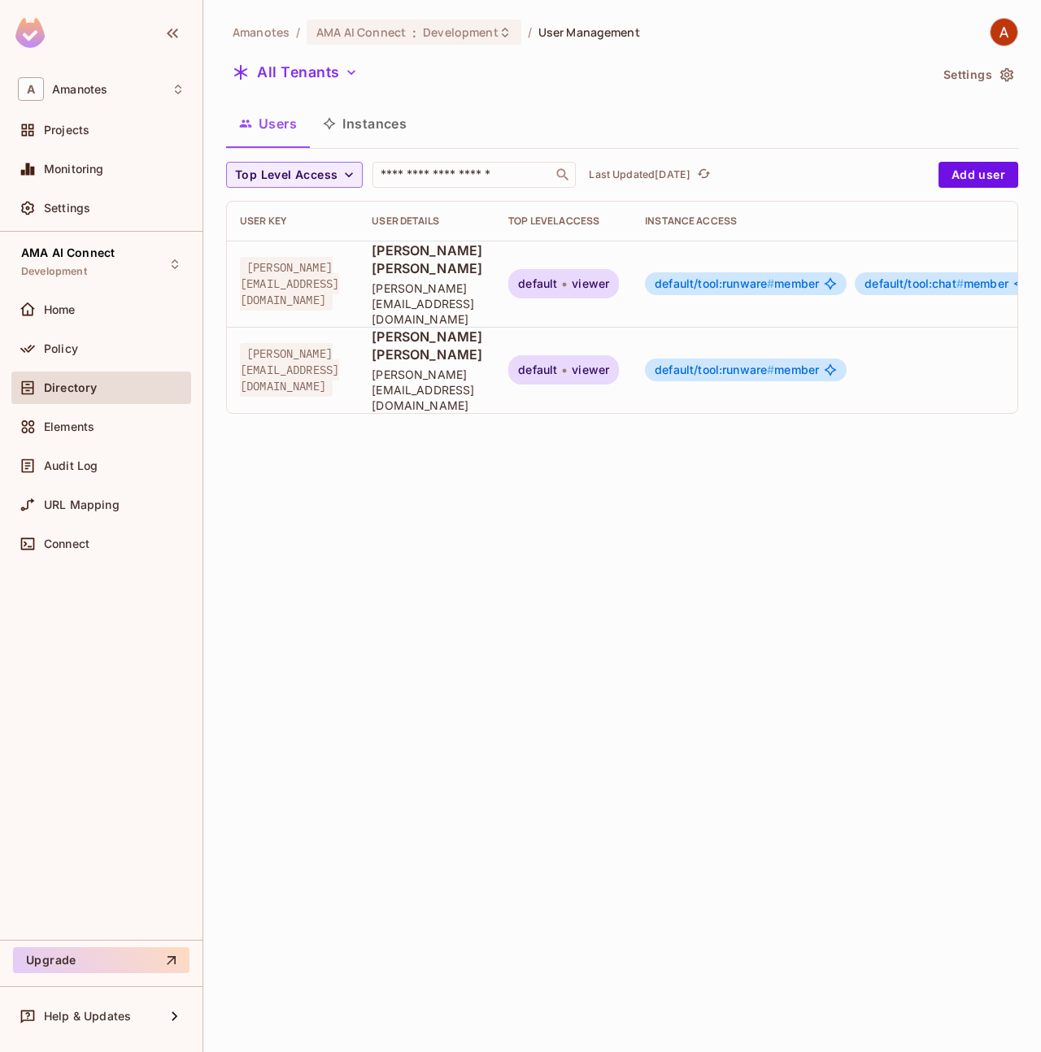 The height and width of the screenshot is (1052, 1041). What do you see at coordinates (563, 221) in the screenshot?
I see `div: Top Level Access` at bounding box center [563, 221].